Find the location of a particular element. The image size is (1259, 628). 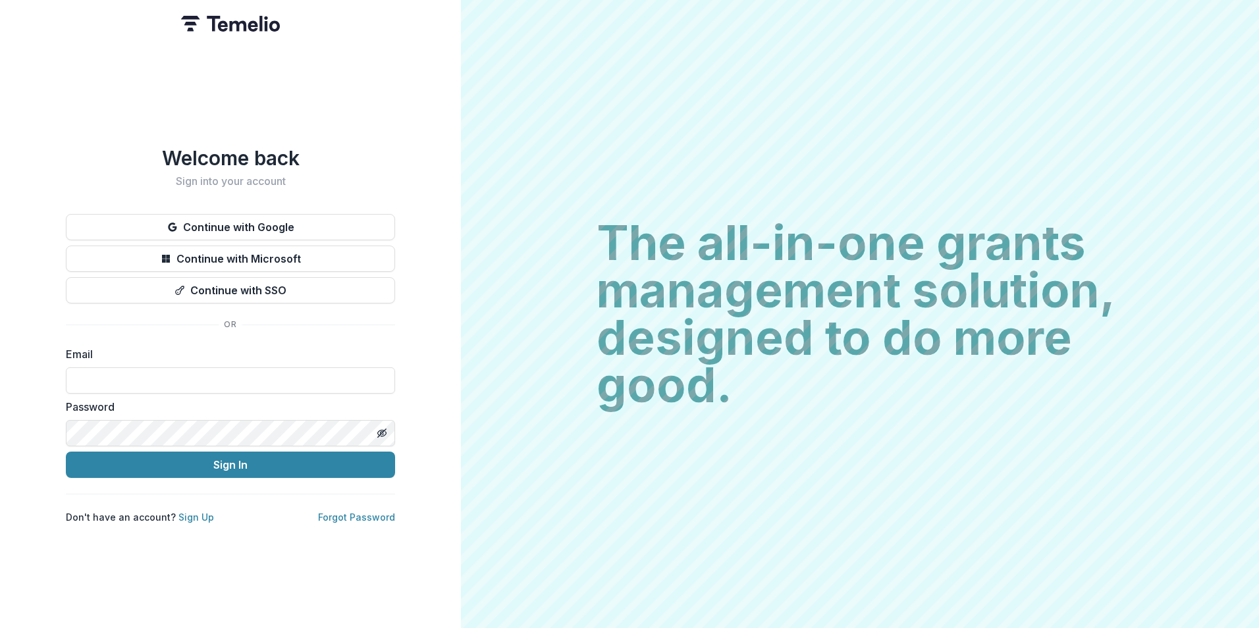

h2: Sign into your account is located at coordinates (231, 181).